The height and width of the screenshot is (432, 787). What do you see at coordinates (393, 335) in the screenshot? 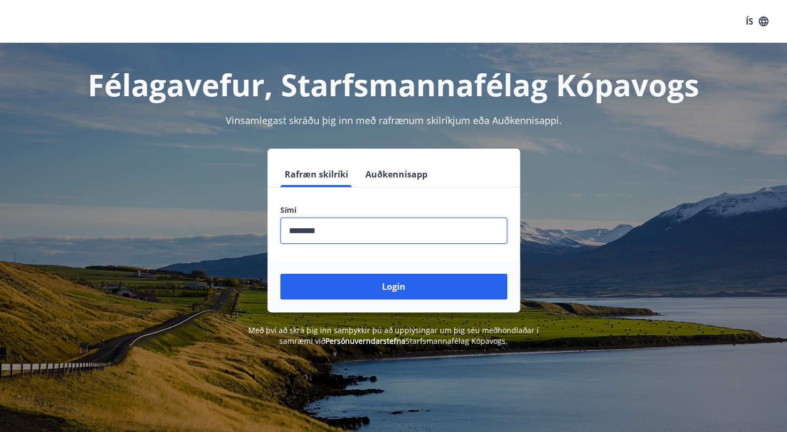
I see `span: Með því að skrá þig inn samþykkir þú að upplýsingar um þig séu meðhöndlaðar í samræmi við Starfsm...` at bounding box center [393, 335].